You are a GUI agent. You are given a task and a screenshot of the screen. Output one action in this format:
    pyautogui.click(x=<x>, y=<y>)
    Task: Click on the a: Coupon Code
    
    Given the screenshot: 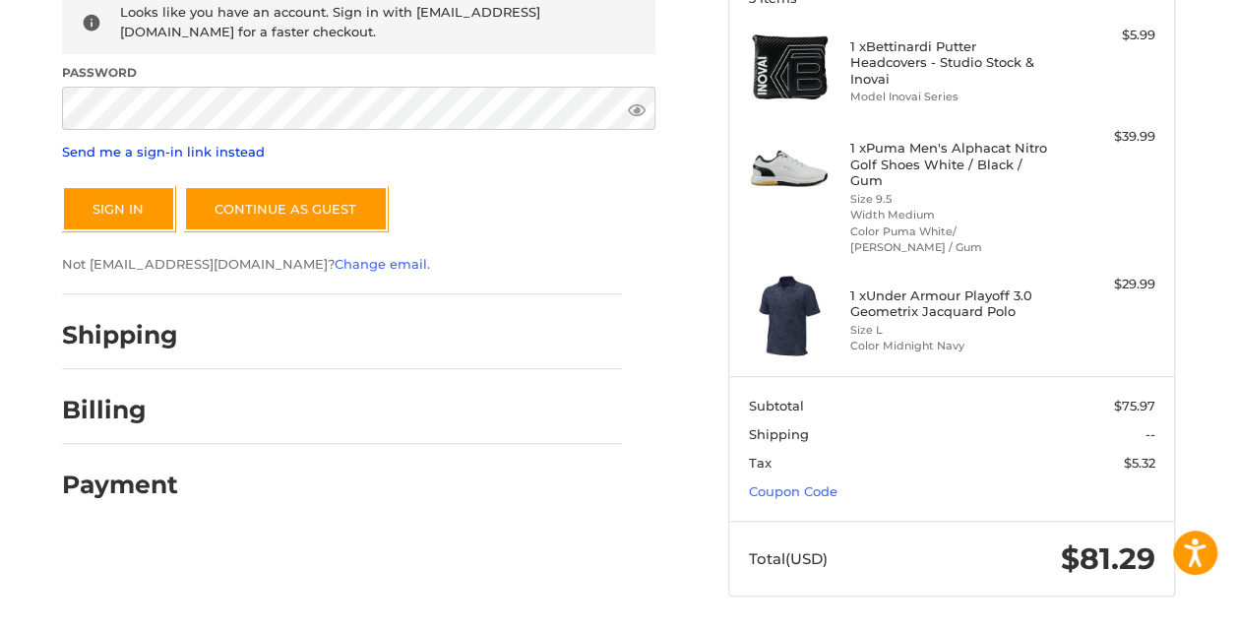 What is the action you would take?
    pyautogui.click(x=793, y=491)
    